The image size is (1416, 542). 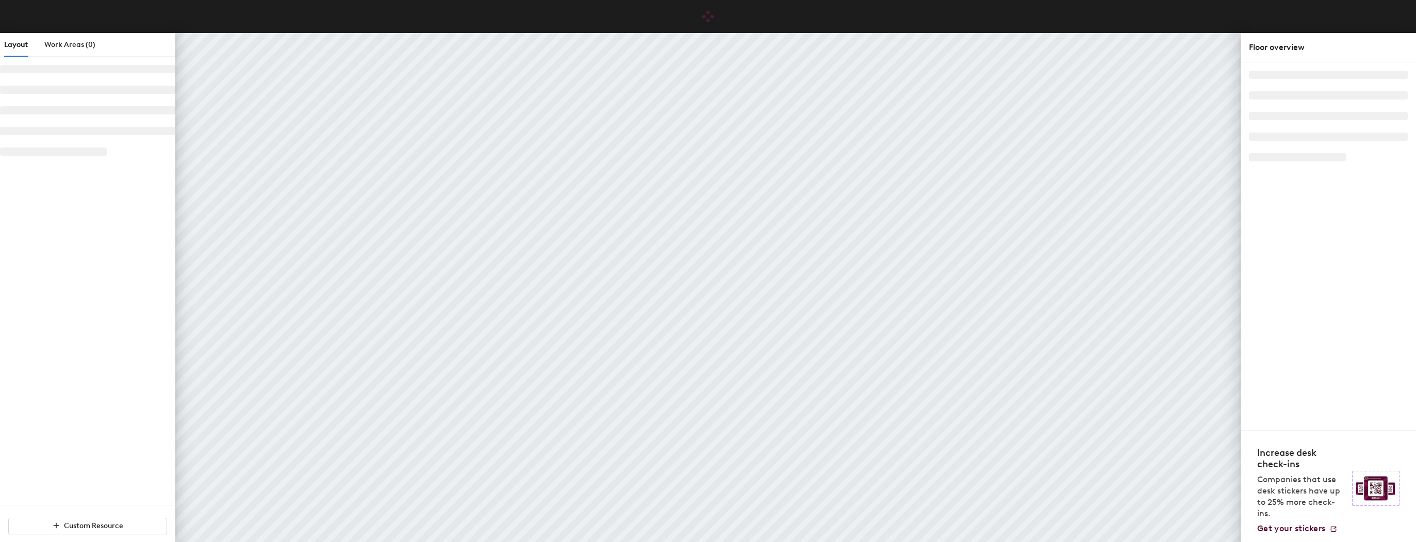 What do you see at coordinates (88, 526) in the screenshot?
I see `button: Custom Resource` at bounding box center [88, 526].